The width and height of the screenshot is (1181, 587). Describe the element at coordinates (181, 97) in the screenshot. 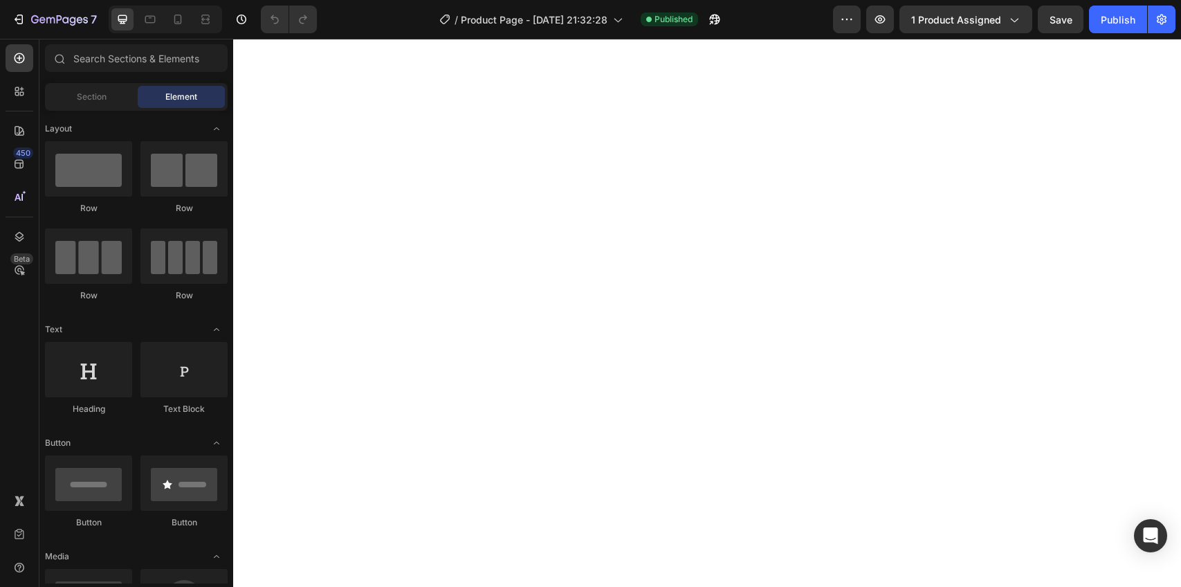

I see `span: Element` at that location.